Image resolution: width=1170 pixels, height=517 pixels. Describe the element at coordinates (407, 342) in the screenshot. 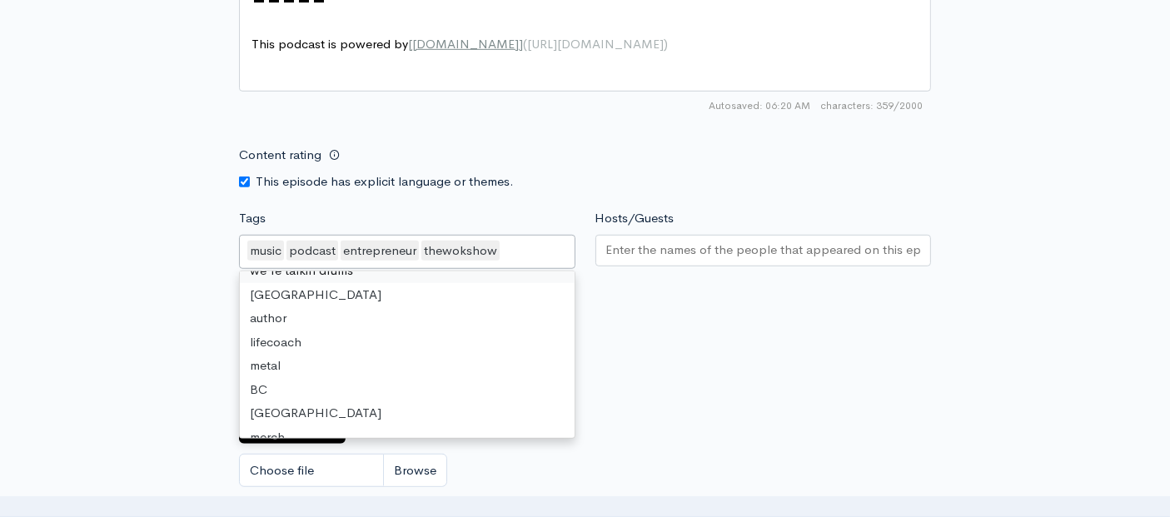

I see `div: lifecoach` at that location.